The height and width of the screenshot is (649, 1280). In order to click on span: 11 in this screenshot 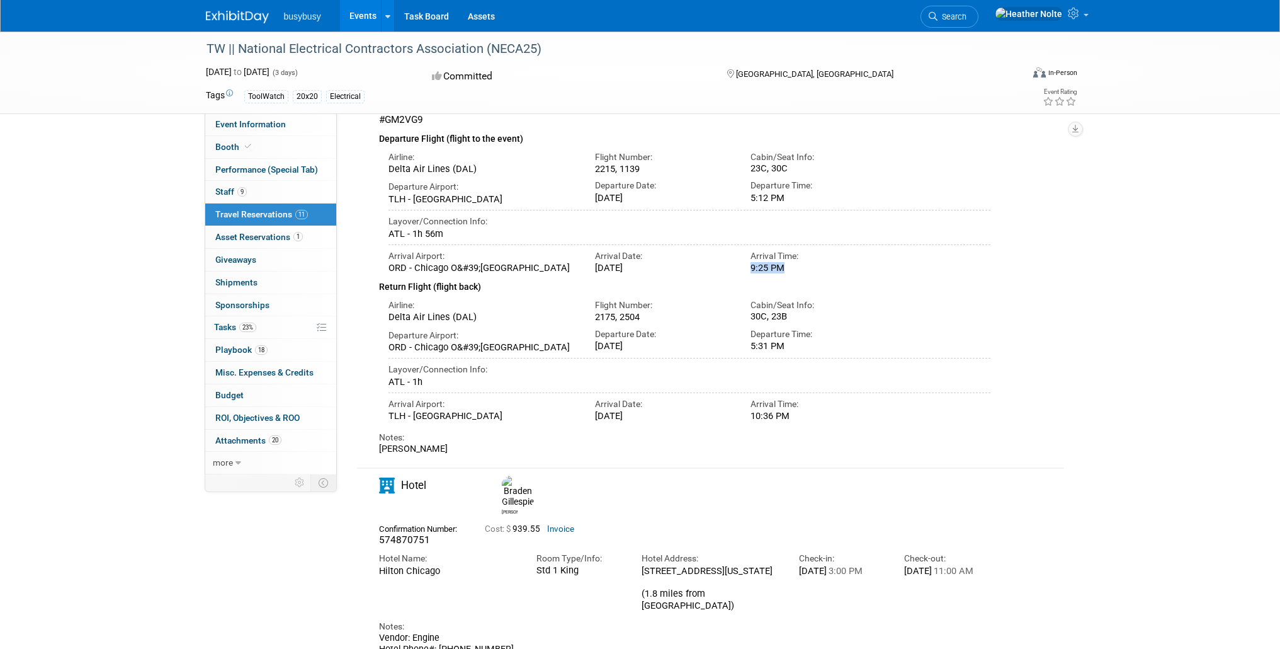, I will do `click(302, 214)`.